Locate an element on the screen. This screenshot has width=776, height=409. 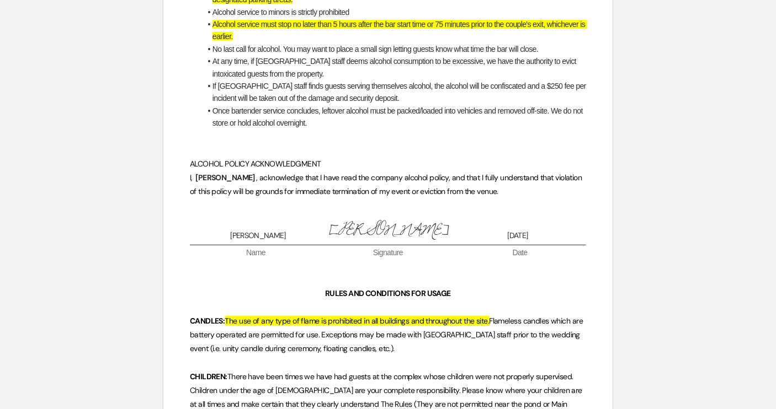
span: Alcohol service to minors is strictly prohibited is located at coordinates (281, 12).